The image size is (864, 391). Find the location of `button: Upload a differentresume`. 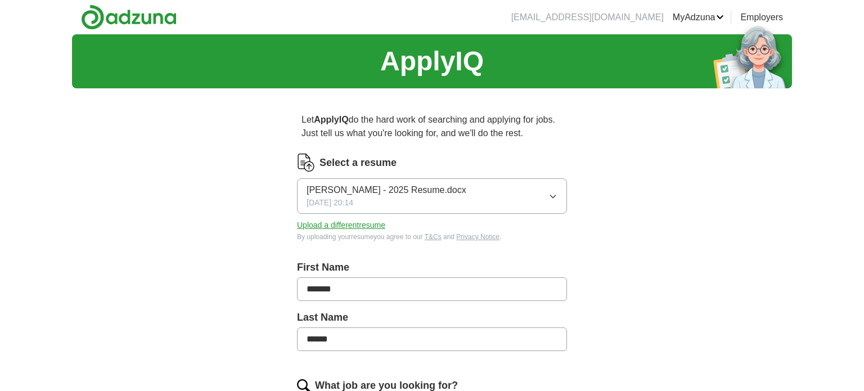

button: Upload a differentresume is located at coordinates (341, 225).